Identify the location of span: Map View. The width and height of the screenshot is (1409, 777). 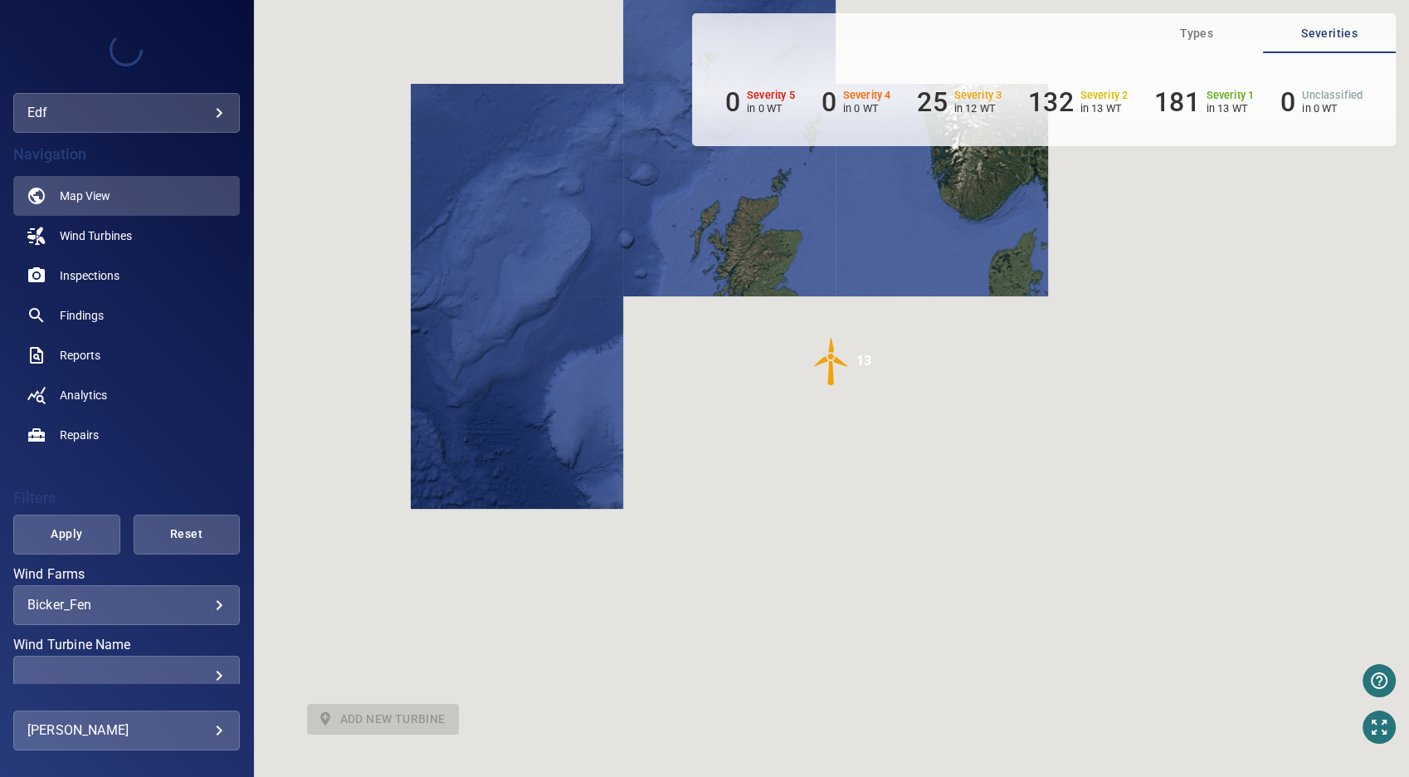
(85, 196).